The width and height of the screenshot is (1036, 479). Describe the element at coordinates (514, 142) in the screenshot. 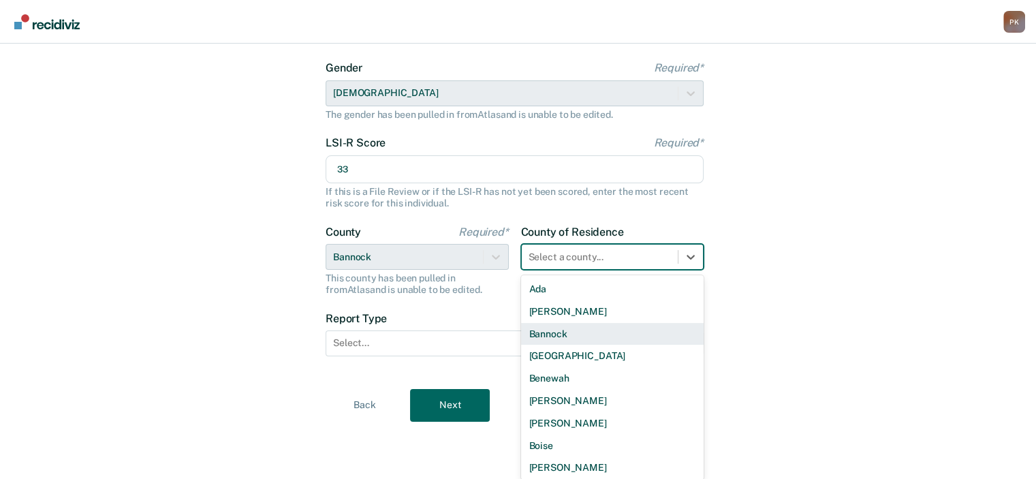

I see `label: LSI-R Score` at that location.